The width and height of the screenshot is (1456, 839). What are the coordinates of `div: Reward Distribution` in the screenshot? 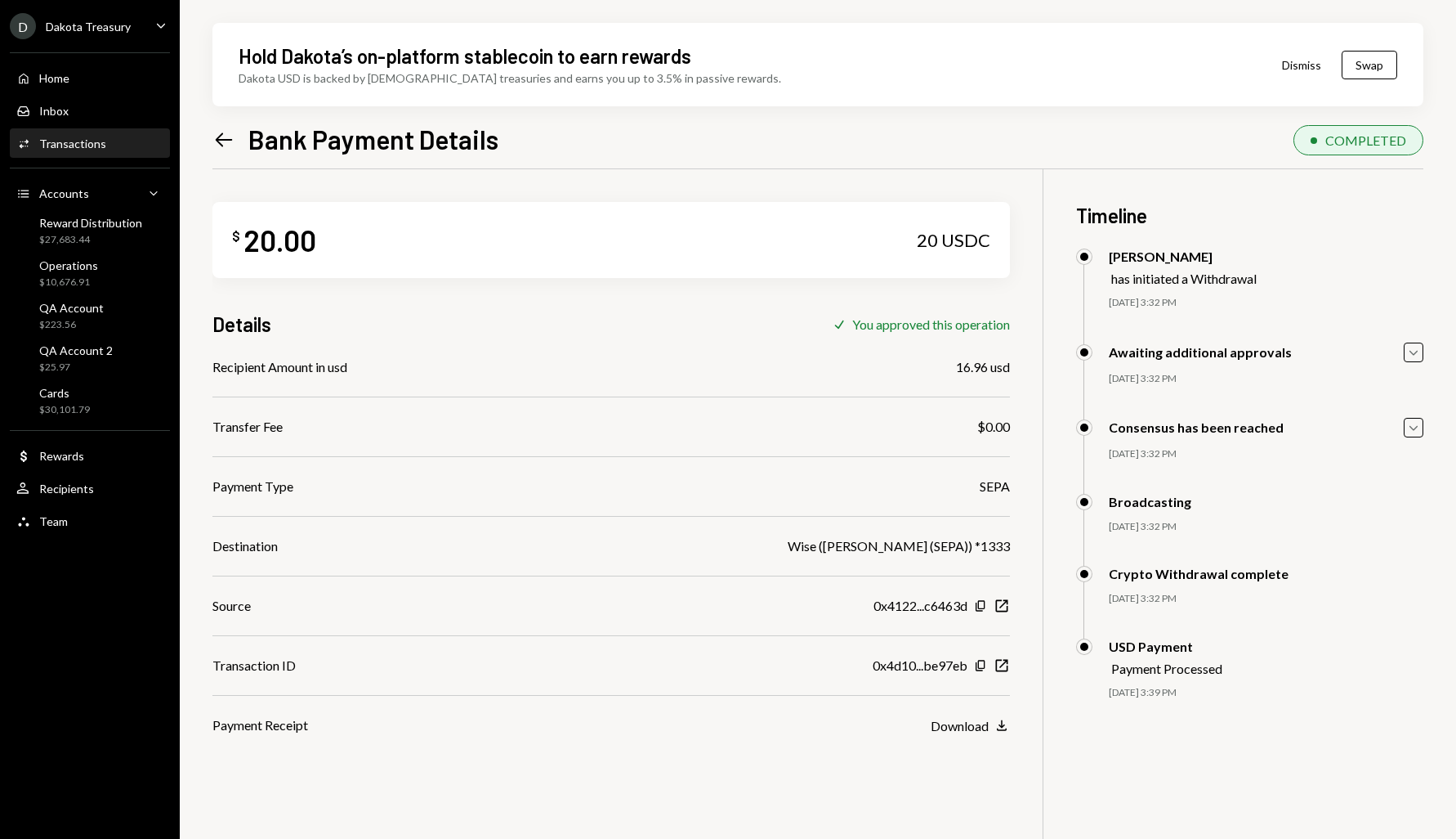 It's located at (91, 223).